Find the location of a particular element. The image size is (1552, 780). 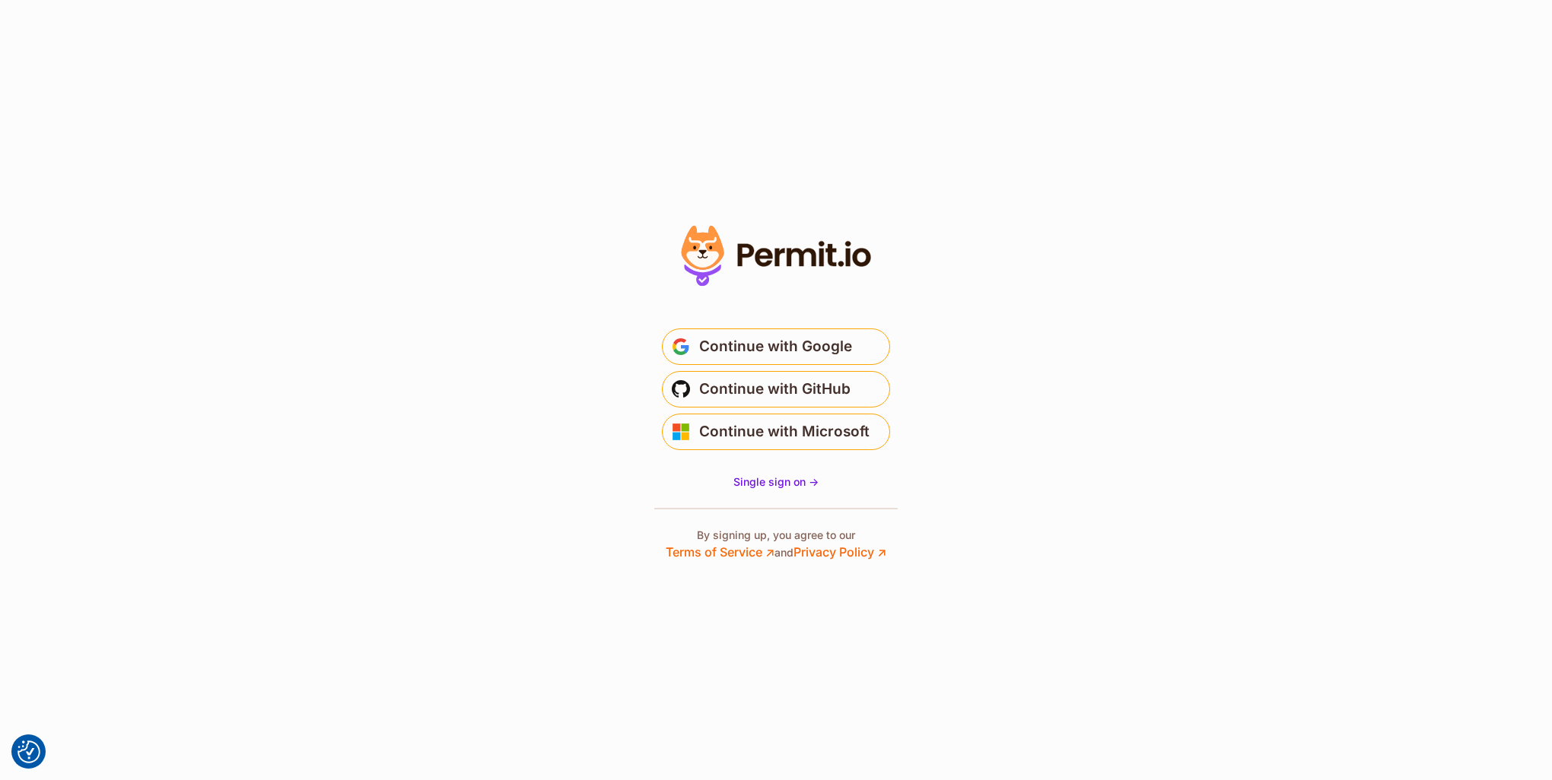

button: Continue with GitHub is located at coordinates (776, 389).